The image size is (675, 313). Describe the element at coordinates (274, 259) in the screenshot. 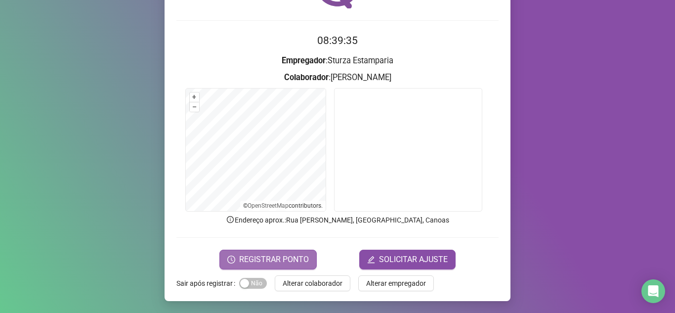

I see `span: REGISTRAR PONTO` at that location.